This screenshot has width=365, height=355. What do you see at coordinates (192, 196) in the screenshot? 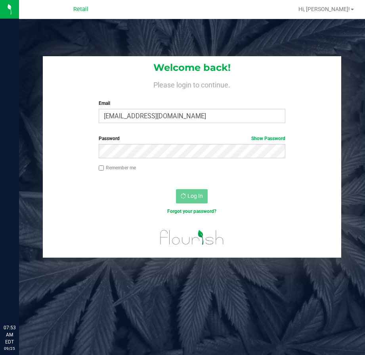
I see `button: Log In` at bounding box center [192, 196].